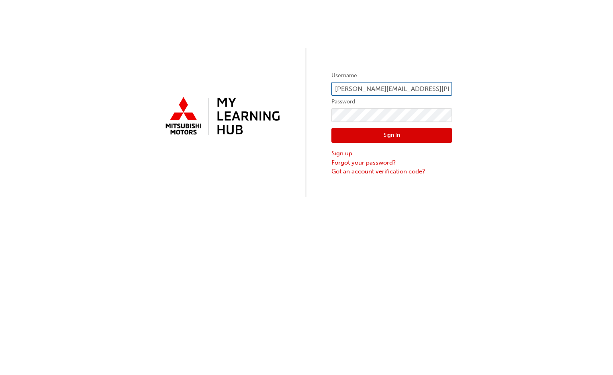  What do you see at coordinates (392, 135) in the screenshot?
I see `button: Sign In` at bounding box center [392, 135].